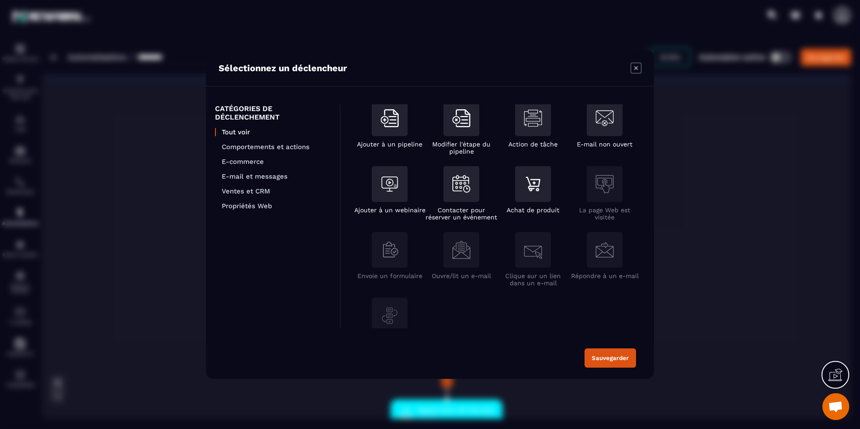  Describe the element at coordinates (610, 358) in the screenshot. I see `button: Sauvegarder` at that location.